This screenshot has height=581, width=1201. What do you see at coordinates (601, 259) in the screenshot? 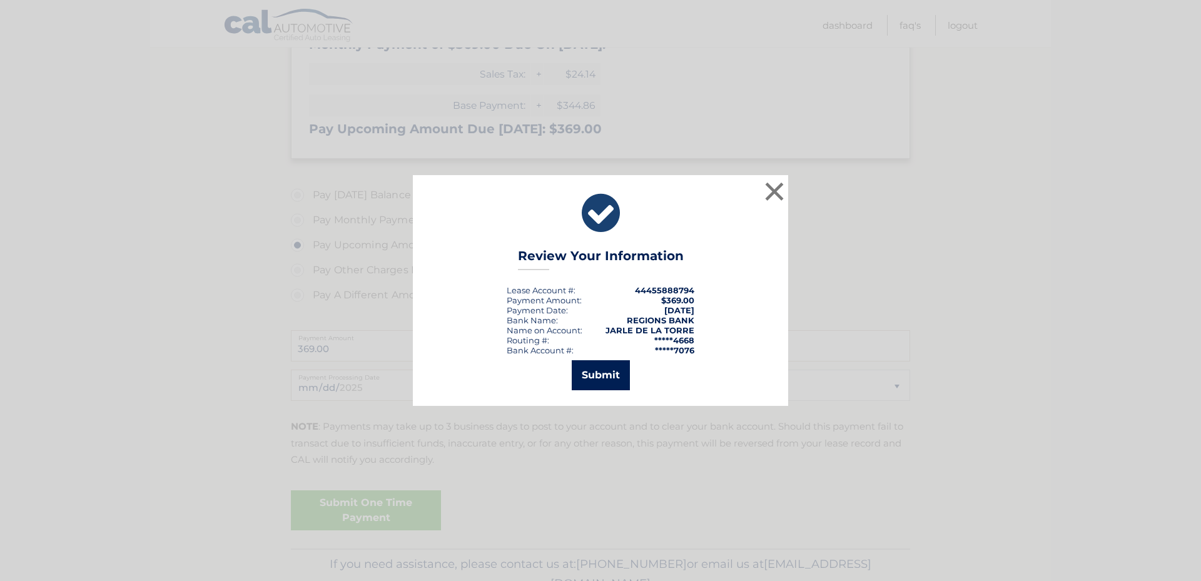
I see `h3: Review Your Information` at bounding box center [601, 259].